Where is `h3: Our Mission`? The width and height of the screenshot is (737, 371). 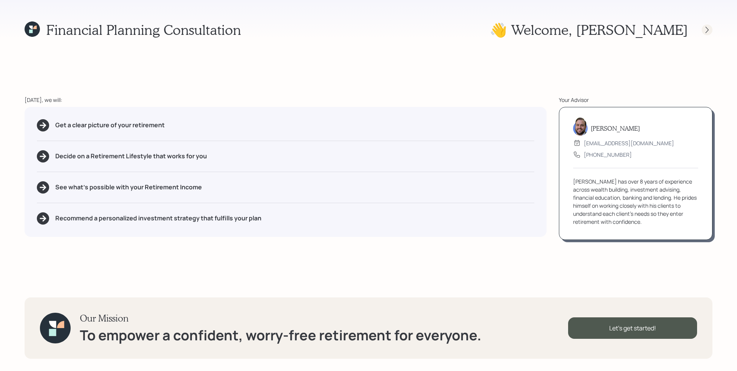 h3: Our Mission is located at coordinates (281, 319).